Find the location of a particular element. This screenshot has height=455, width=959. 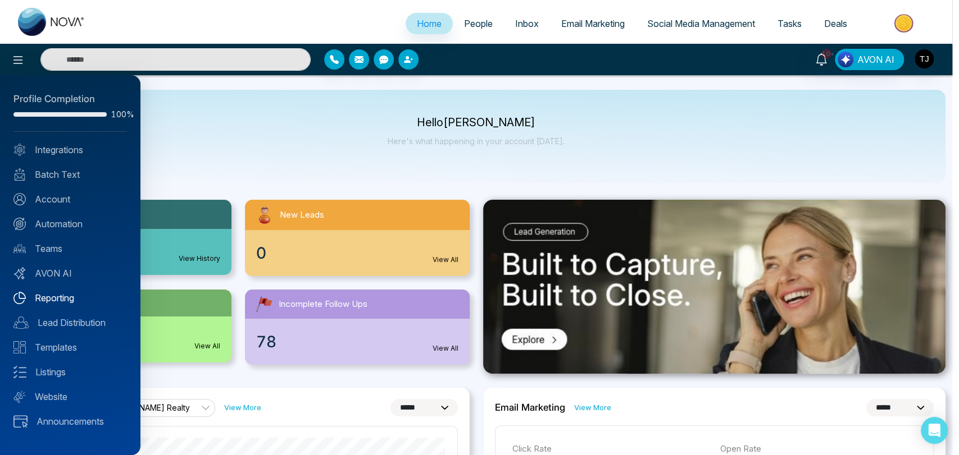

img: Listings.svg is located at coordinates (20, 372).